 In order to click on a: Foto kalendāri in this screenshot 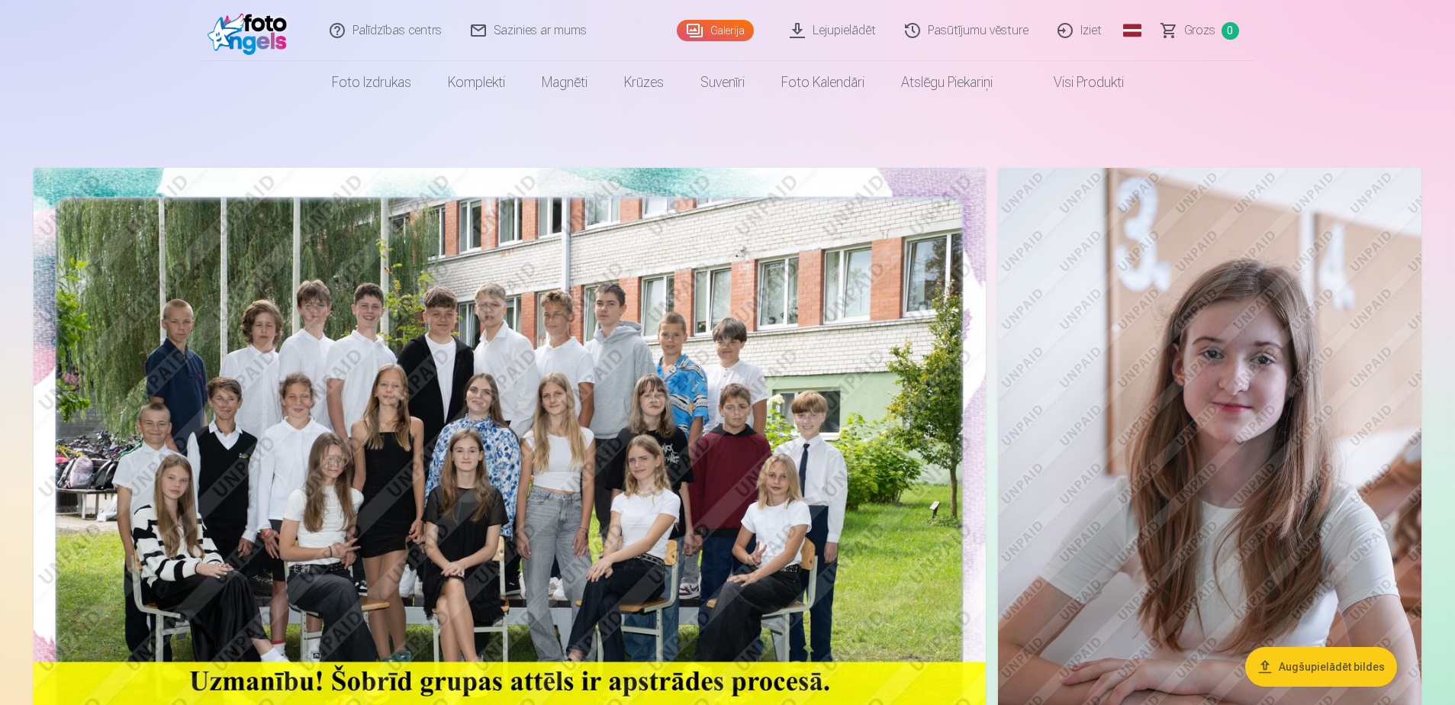, I will do `click(822, 82)`.